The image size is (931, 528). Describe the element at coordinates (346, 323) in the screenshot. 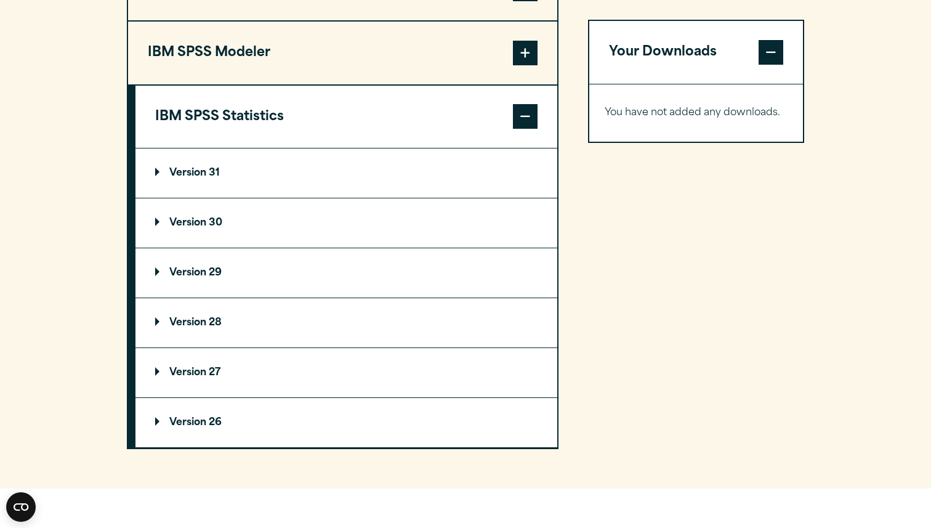

I see `summary: Version 28` at that location.